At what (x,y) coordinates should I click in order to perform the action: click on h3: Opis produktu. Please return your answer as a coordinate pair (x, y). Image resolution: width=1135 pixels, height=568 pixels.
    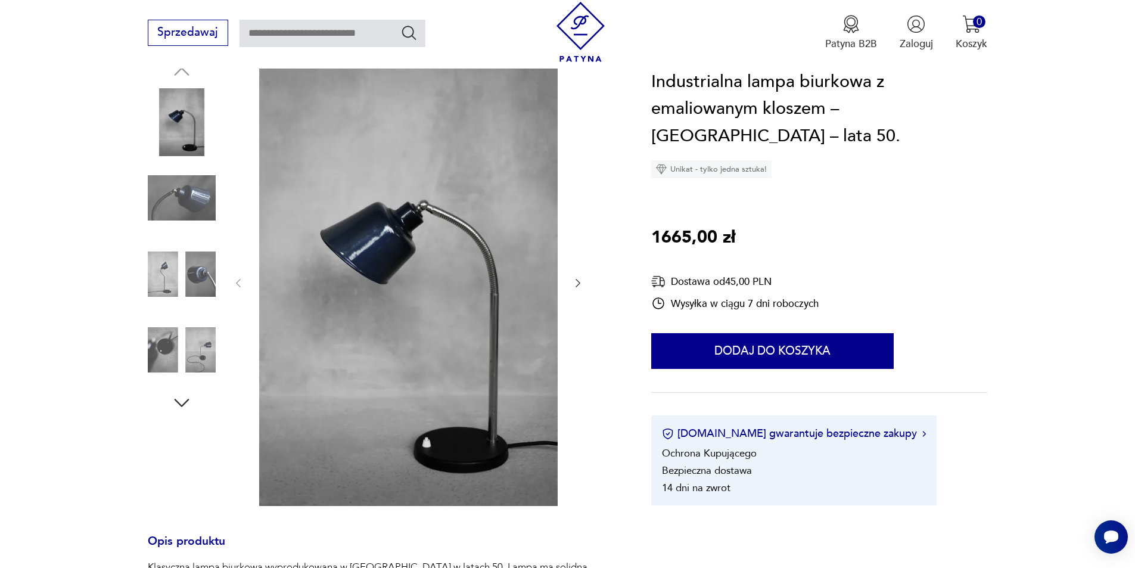
    Looking at the image, I should click on (382, 549).